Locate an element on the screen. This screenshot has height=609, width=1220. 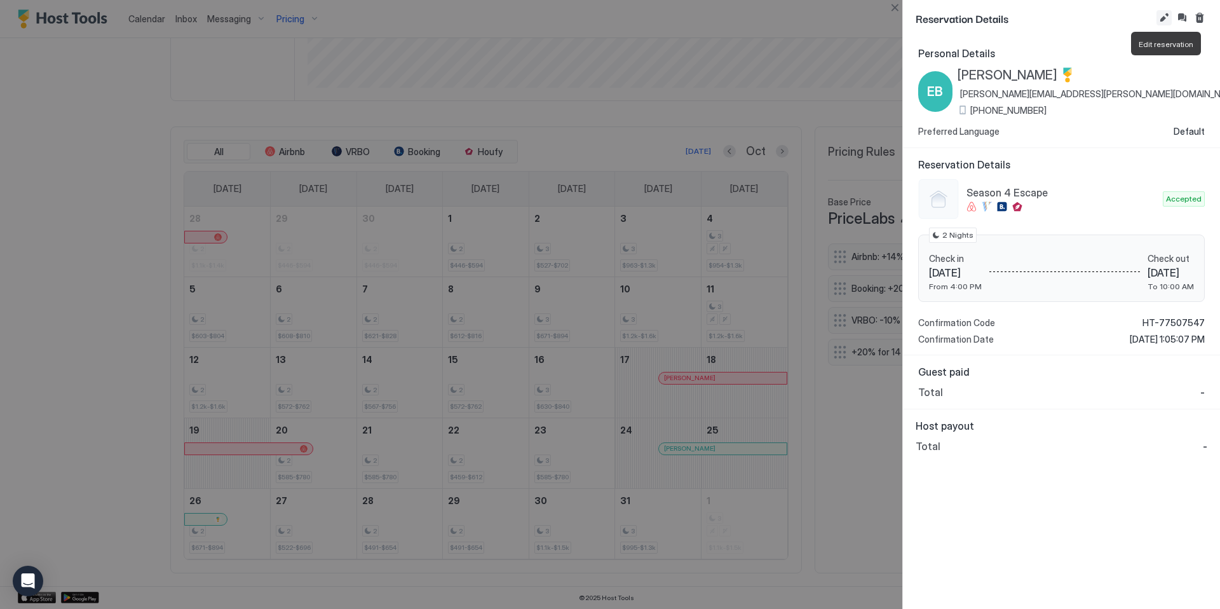
span: Check out is located at coordinates (1171, 259).